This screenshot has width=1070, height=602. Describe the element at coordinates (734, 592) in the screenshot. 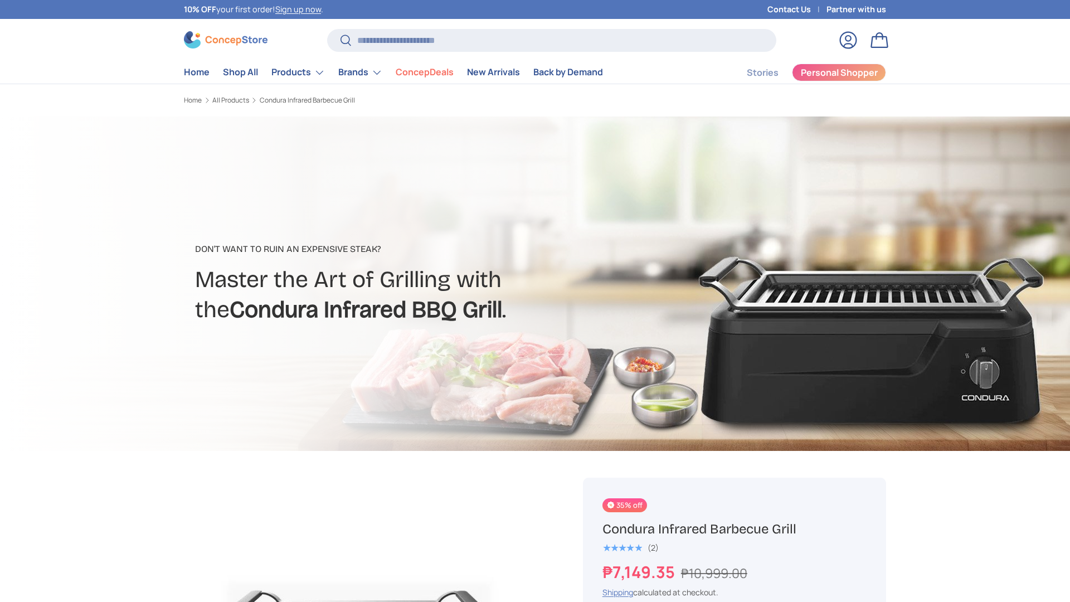

I see `div: calculated at checkout.` at that location.